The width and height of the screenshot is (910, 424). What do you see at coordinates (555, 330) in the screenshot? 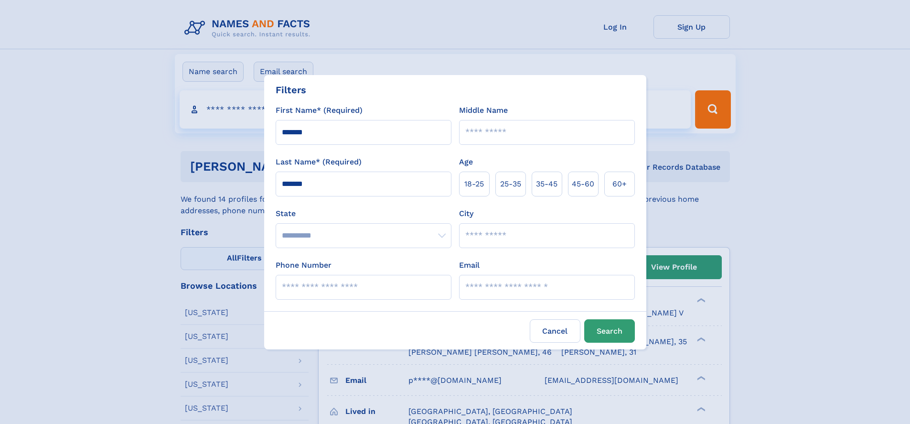
I see `label: Cancel` at bounding box center [555, 330].